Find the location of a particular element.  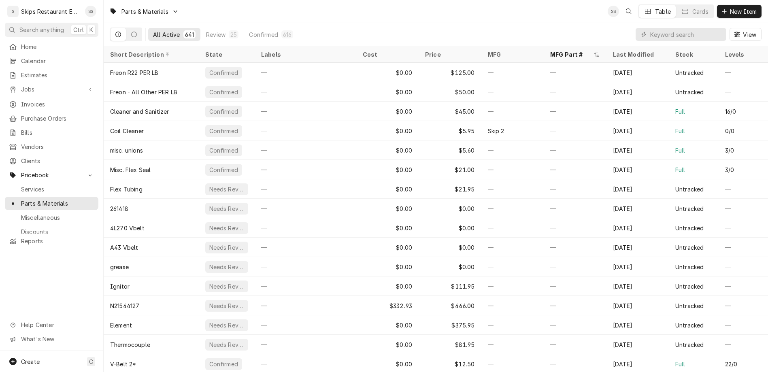

div: Levels is located at coordinates (742, 54).